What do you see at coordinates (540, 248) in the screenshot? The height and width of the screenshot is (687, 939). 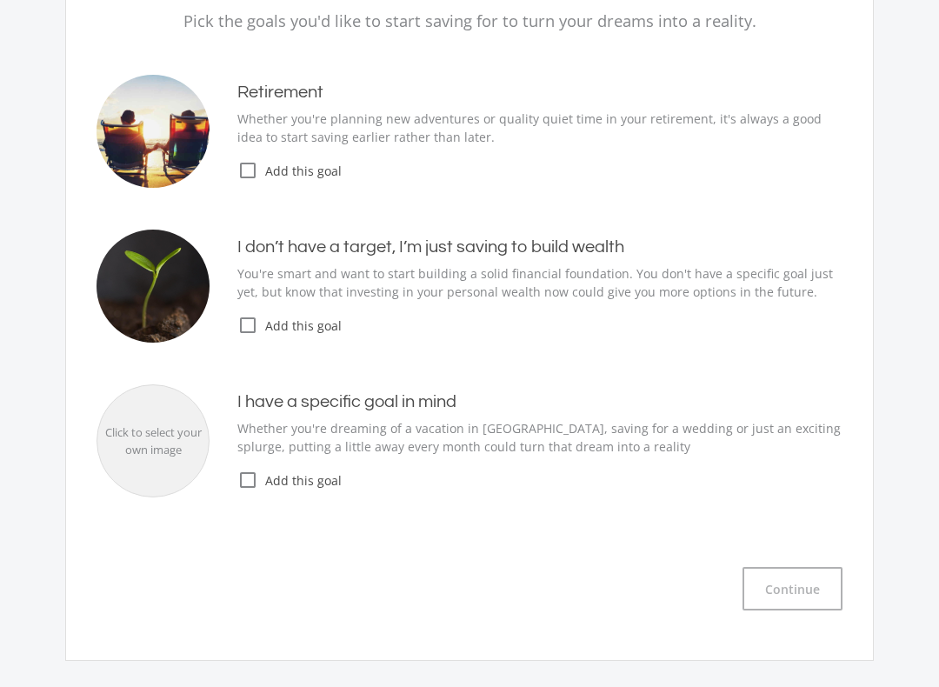 I see `h4: I don’t have a target, I’m just saving to build wealth` at bounding box center [540, 248].